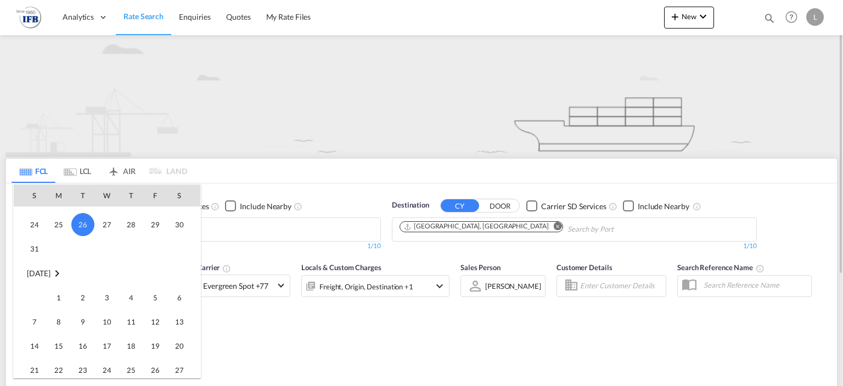  What do you see at coordinates (59, 297) in the screenshot?
I see `td: Monday September 1 2025` at bounding box center [59, 297].